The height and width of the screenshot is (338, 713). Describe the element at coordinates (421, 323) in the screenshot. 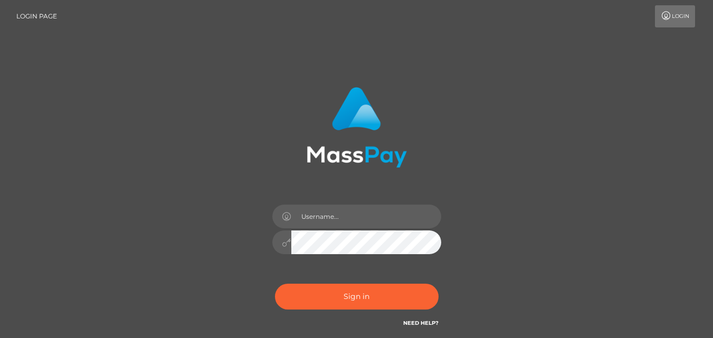

I see `a: Need Help?` at that location.